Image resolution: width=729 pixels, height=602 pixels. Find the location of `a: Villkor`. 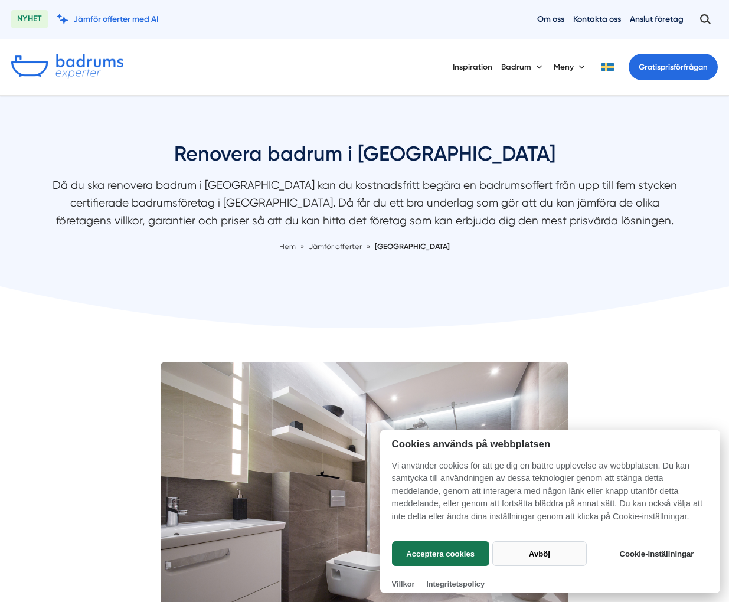

a: Villkor is located at coordinates (403, 583).